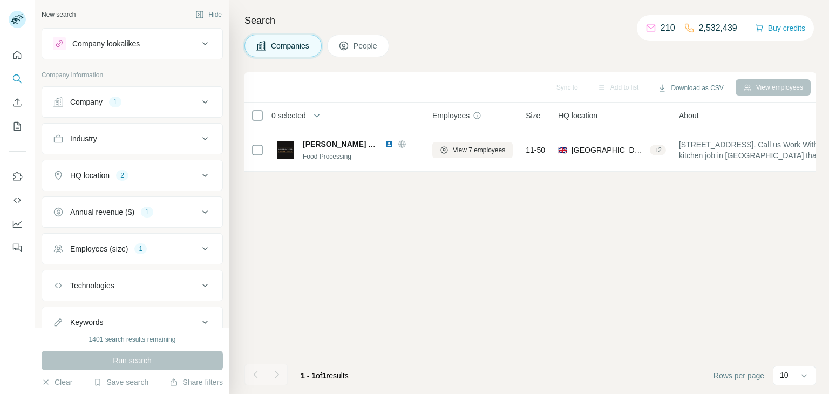 This screenshot has height=394, width=829. I want to click on div: Company, so click(86, 102).